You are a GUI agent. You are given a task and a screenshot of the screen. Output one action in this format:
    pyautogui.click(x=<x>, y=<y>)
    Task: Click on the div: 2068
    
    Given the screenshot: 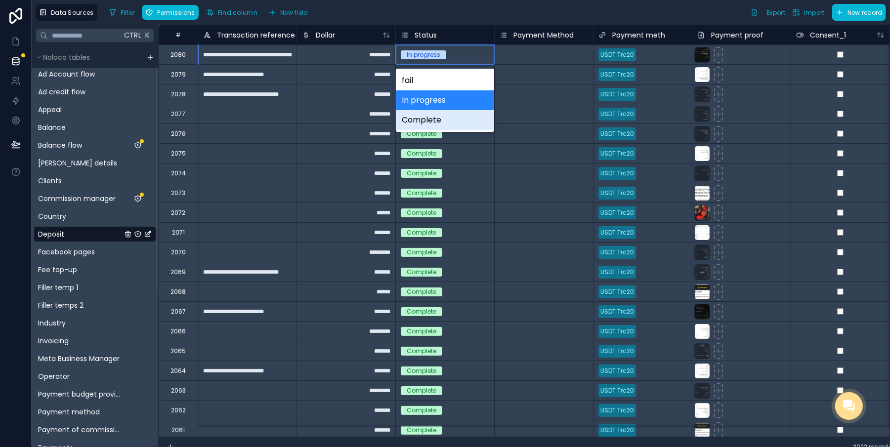 What is the action you would take?
    pyautogui.click(x=178, y=292)
    